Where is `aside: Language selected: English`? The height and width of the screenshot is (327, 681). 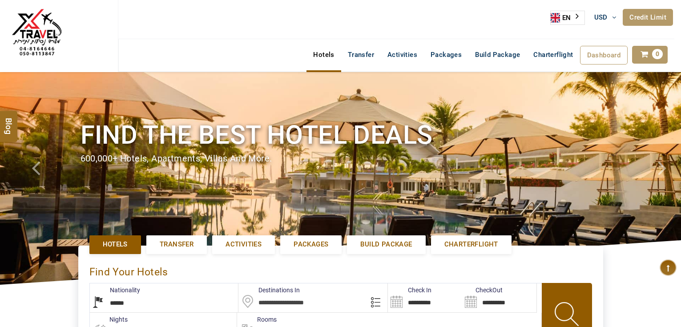 aside: Language selected: English is located at coordinates (568, 18).